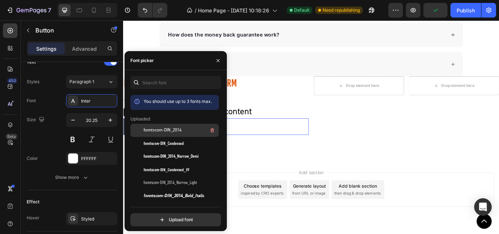  What do you see at coordinates (176, 83) in the screenshot?
I see `input: Search font` at bounding box center [176, 83].